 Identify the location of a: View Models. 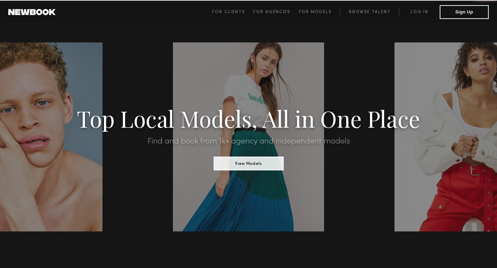
(249, 163).